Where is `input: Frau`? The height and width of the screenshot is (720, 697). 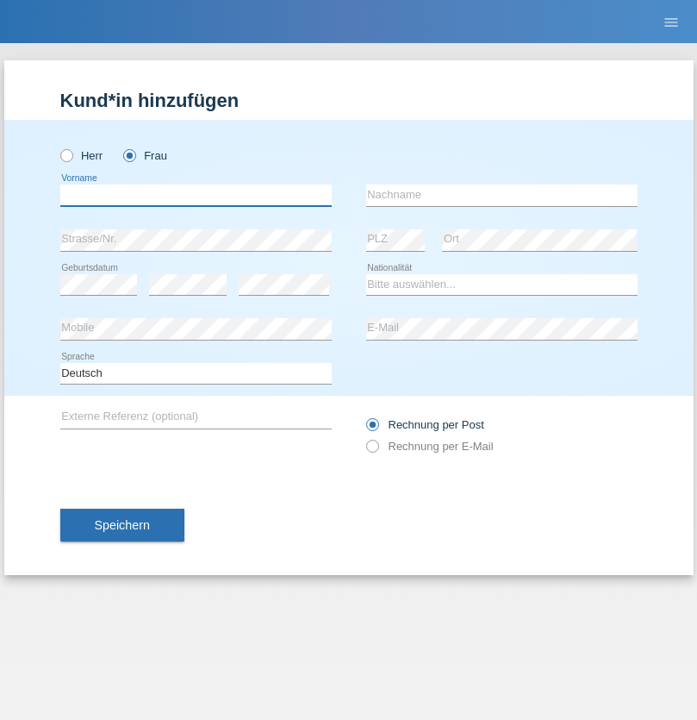 input: Frau is located at coordinates (128, 154).